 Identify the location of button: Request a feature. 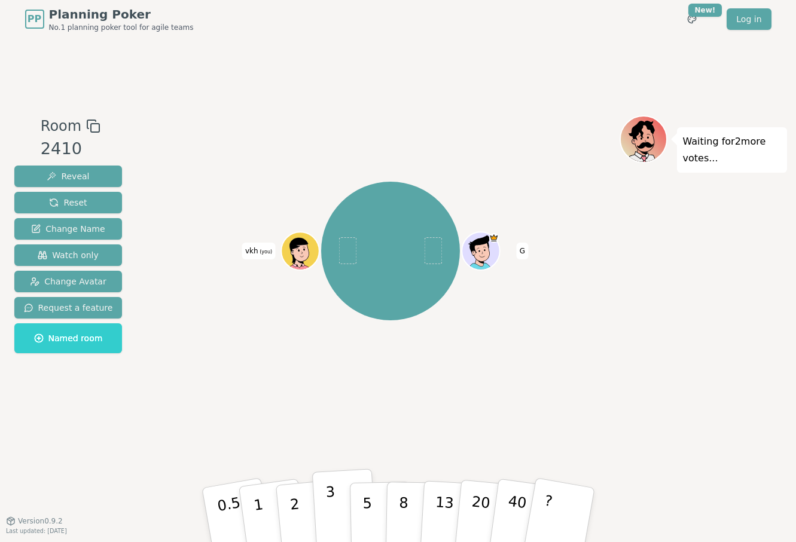
(68, 308).